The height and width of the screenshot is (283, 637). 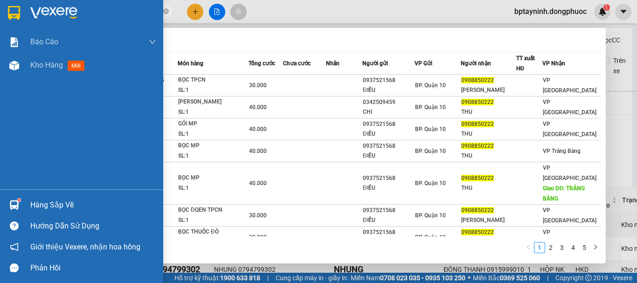 I want to click on span: Tổng cước, so click(x=261, y=63).